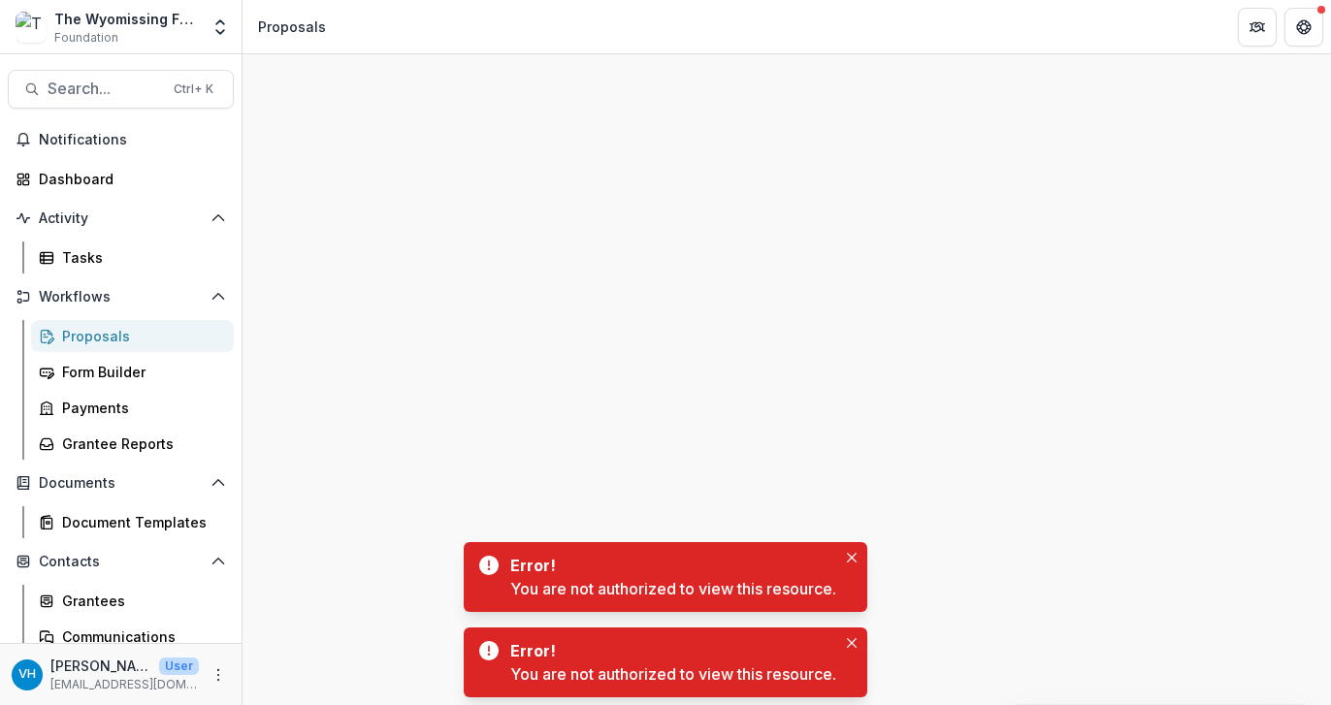 The image size is (1331, 705). Describe the element at coordinates (132, 336) in the screenshot. I see `a: Proposals` at that location.